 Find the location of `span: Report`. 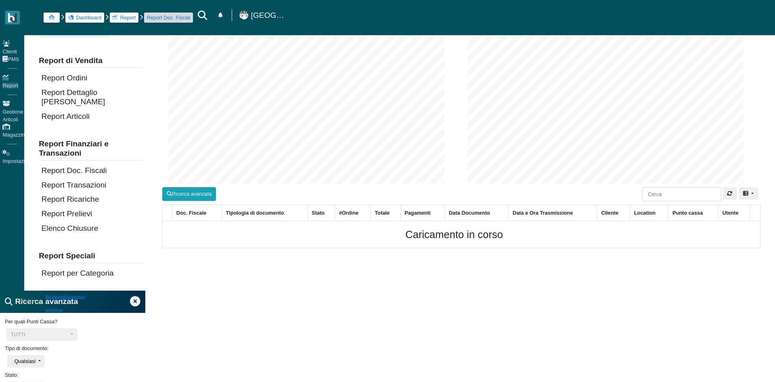

span: Report is located at coordinates (128, 17).